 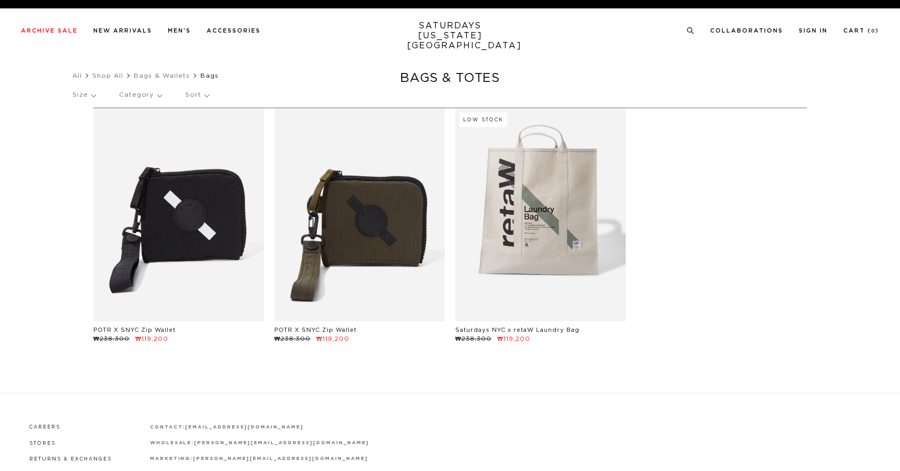 What do you see at coordinates (42, 443) in the screenshot?
I see `a: Stores` at bounding box center [42, 443].